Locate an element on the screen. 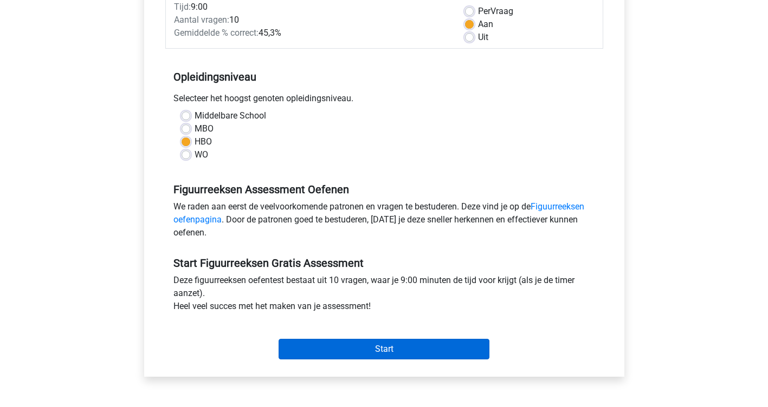 The height and width of the screenshot is (407, 768). div: Deze figuurreeksen oefentest bestaat uit 10 vragen, waar je 9:00 minuten de tijd voor krijgt (als... is located at coordinates (384, 296).